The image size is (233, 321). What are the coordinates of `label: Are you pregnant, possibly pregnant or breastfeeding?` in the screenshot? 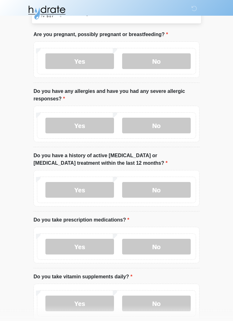 It's located at (101, 35).